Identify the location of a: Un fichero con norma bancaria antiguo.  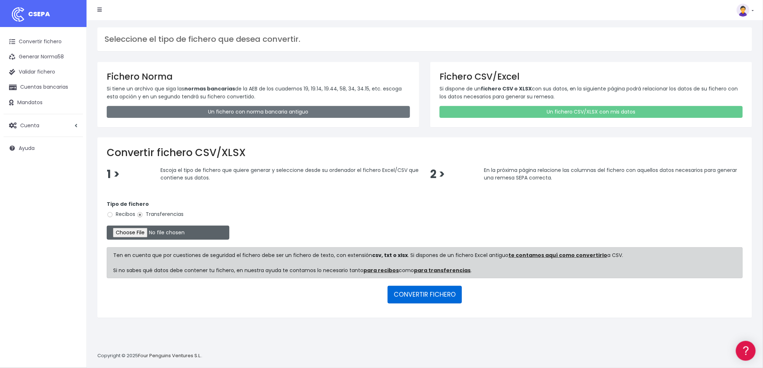
(258, 112).